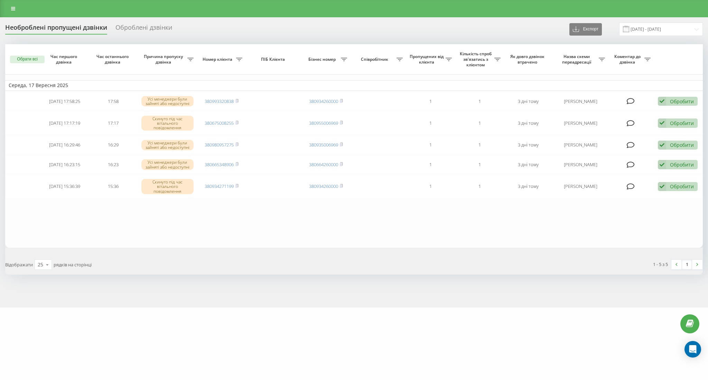 The height and width of the screenshot is (380, 708). I want to click on td: 15:36, so click(113, 187).